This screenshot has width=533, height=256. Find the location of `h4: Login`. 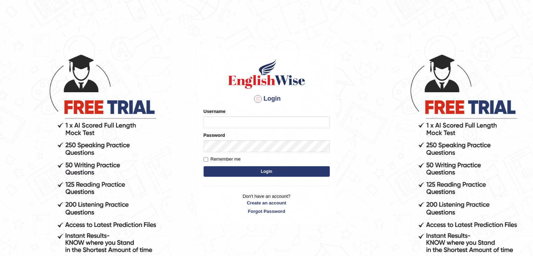

h4: Login is located at coordinates (267, 99).